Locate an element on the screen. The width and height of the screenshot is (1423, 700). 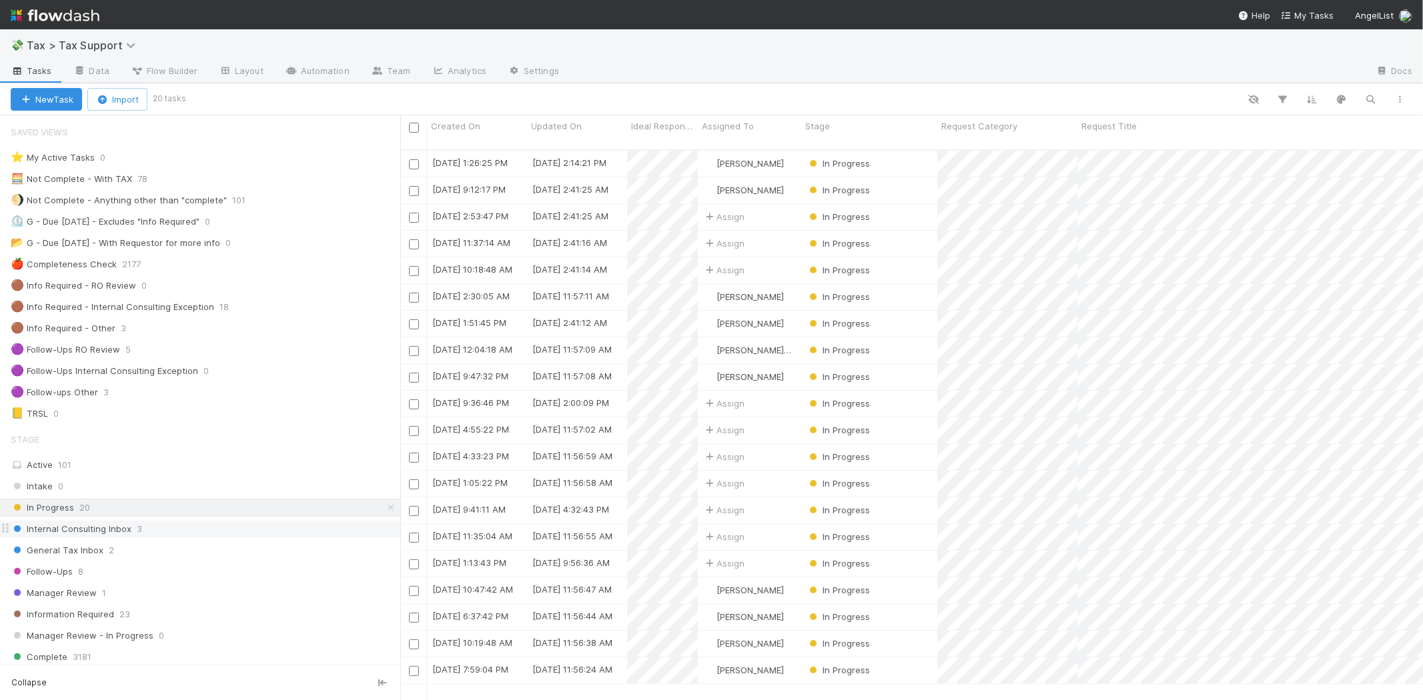
div: Follow-Ups Internal Consulting Exception is located at coordinates (104, 371).